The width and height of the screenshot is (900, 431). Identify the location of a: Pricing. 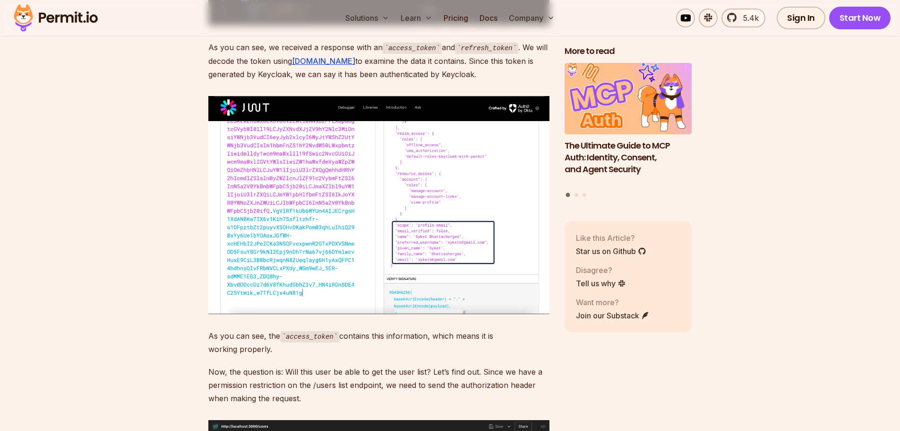
(456, 18).